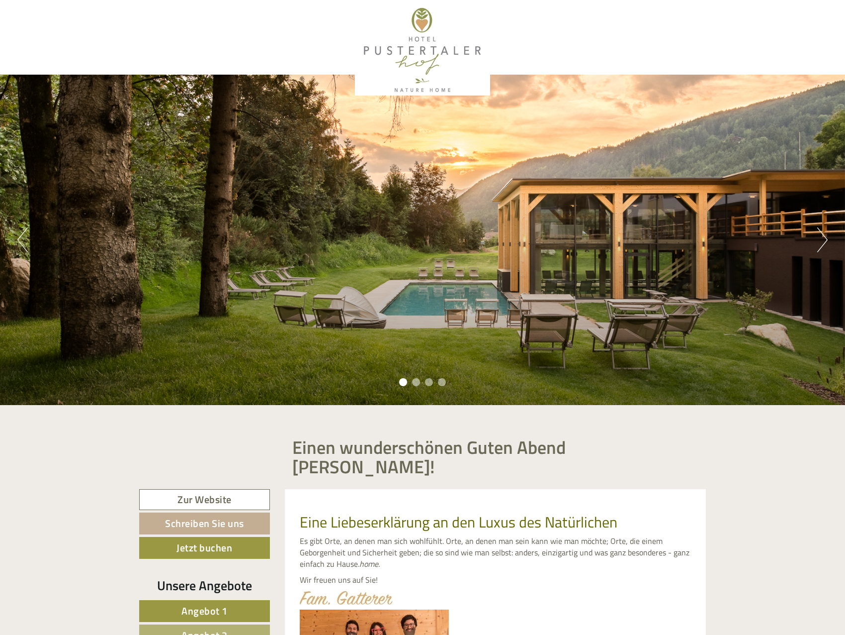  I want to click on button: Previous, so click(22, 240).